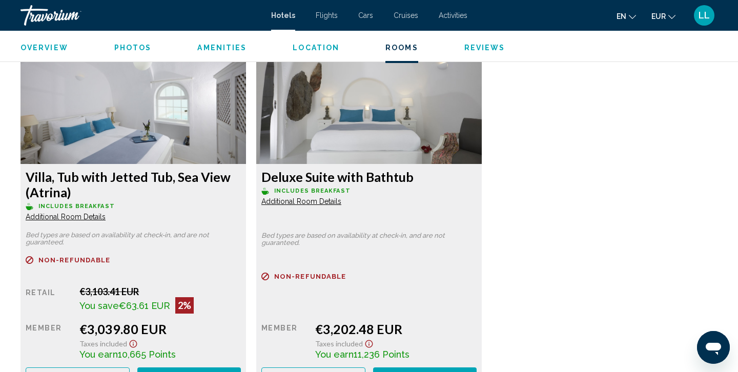 The image size is (738, 372). What do you see at coordinates (140, 15) in the screenshot?
I see `a: Travorium` at bounding box center [140, 15].